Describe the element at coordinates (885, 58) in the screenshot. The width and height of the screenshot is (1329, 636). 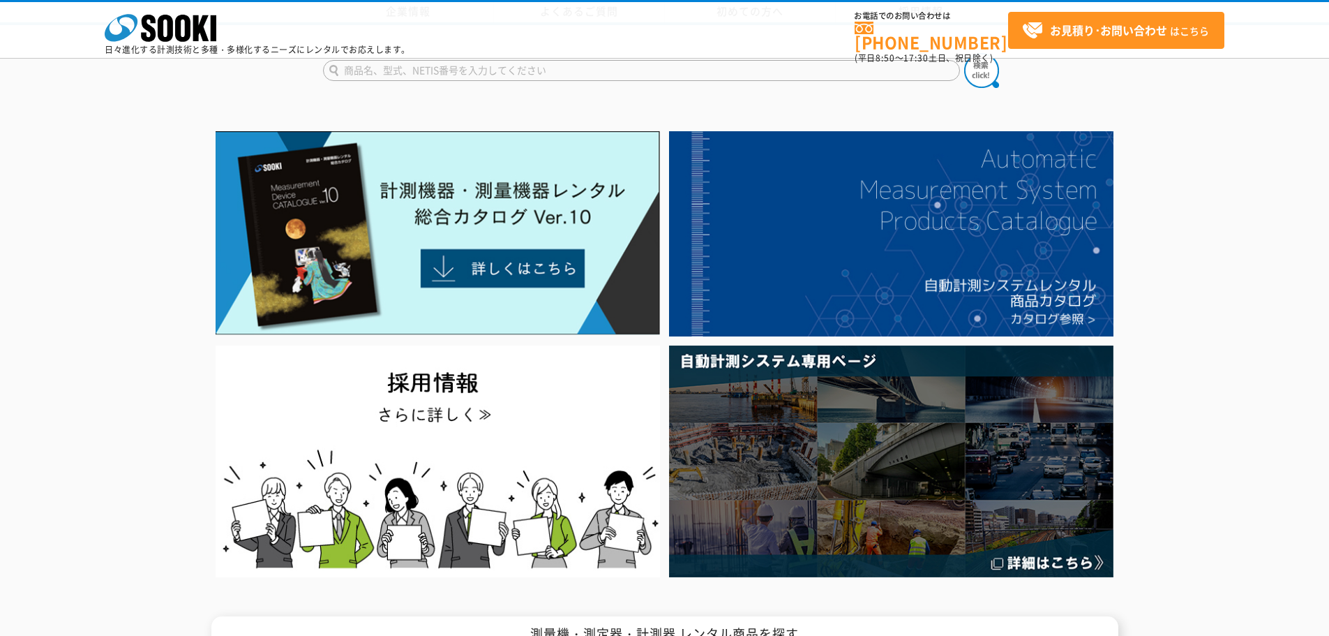
I see `span: 8:50` at that location.